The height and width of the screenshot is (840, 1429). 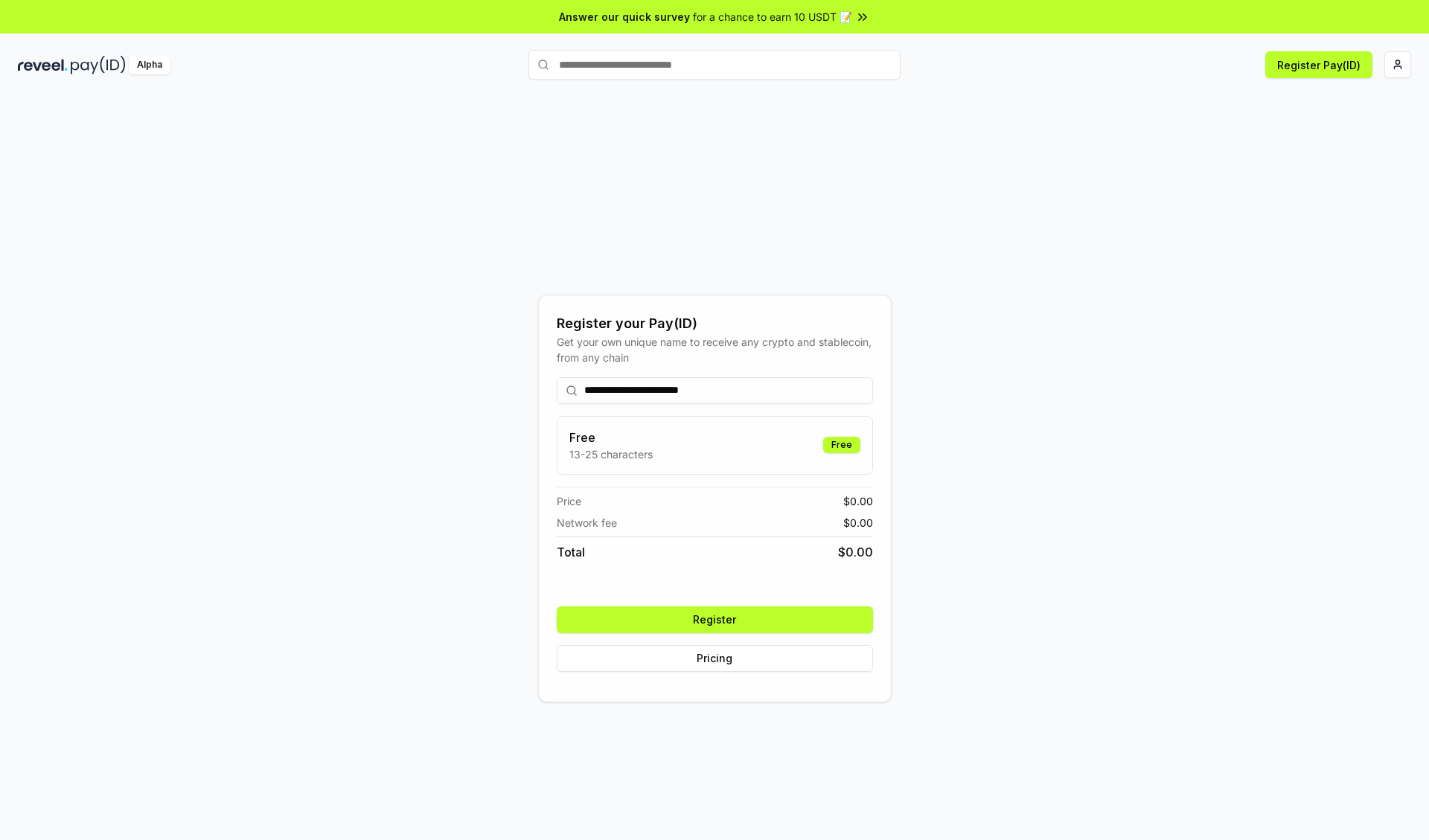 What do you see at coordinates (43, 65) in the screenshot?
I see `img: reveel_dark` at bounding box center [43, 65].